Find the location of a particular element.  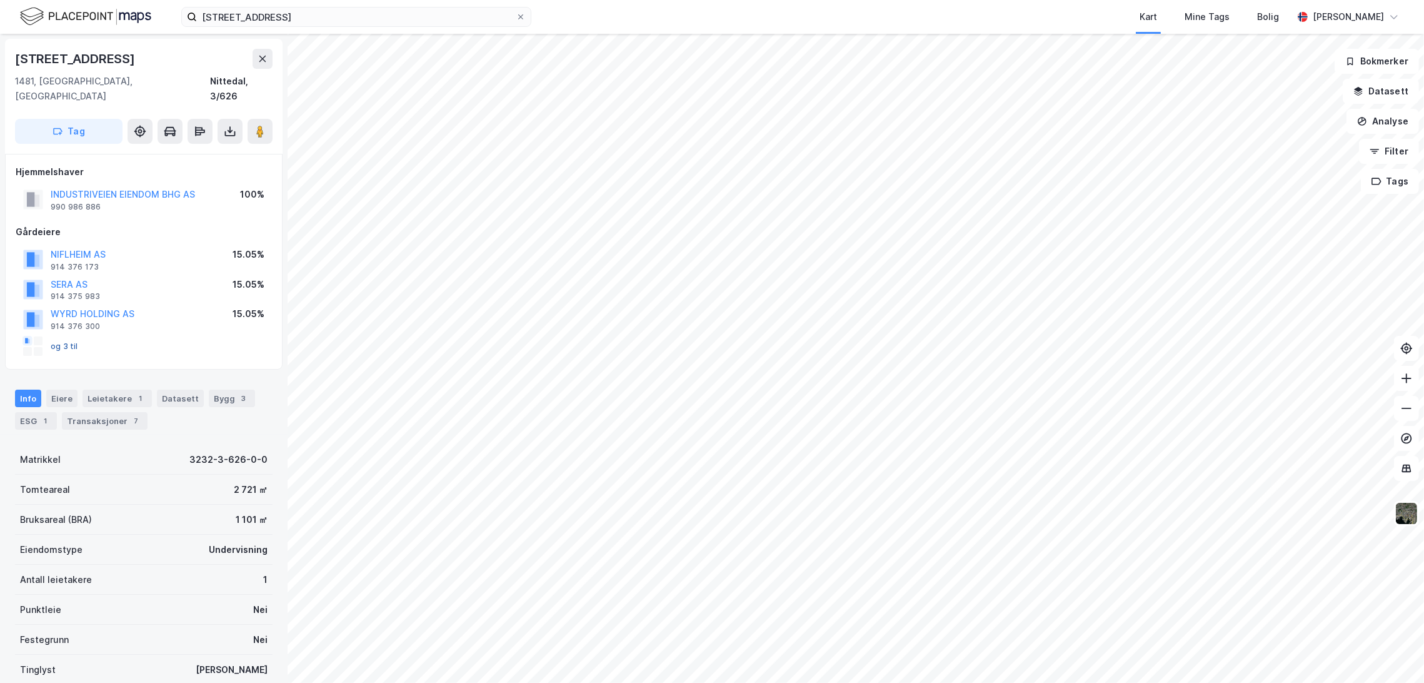

div: Eiere is located at coordinates (62, 398).